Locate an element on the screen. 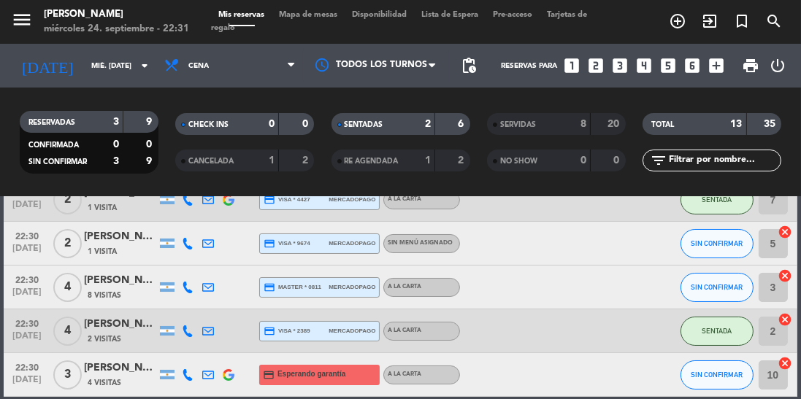  i: looks_4 is located at coordinates (644, 66).